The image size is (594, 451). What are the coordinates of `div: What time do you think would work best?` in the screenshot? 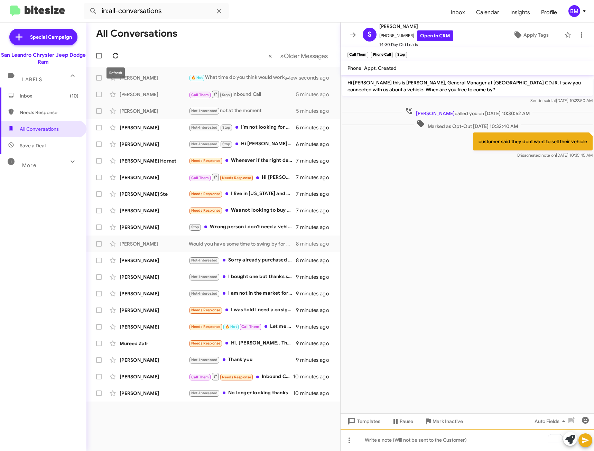 It's located at (241, 77).